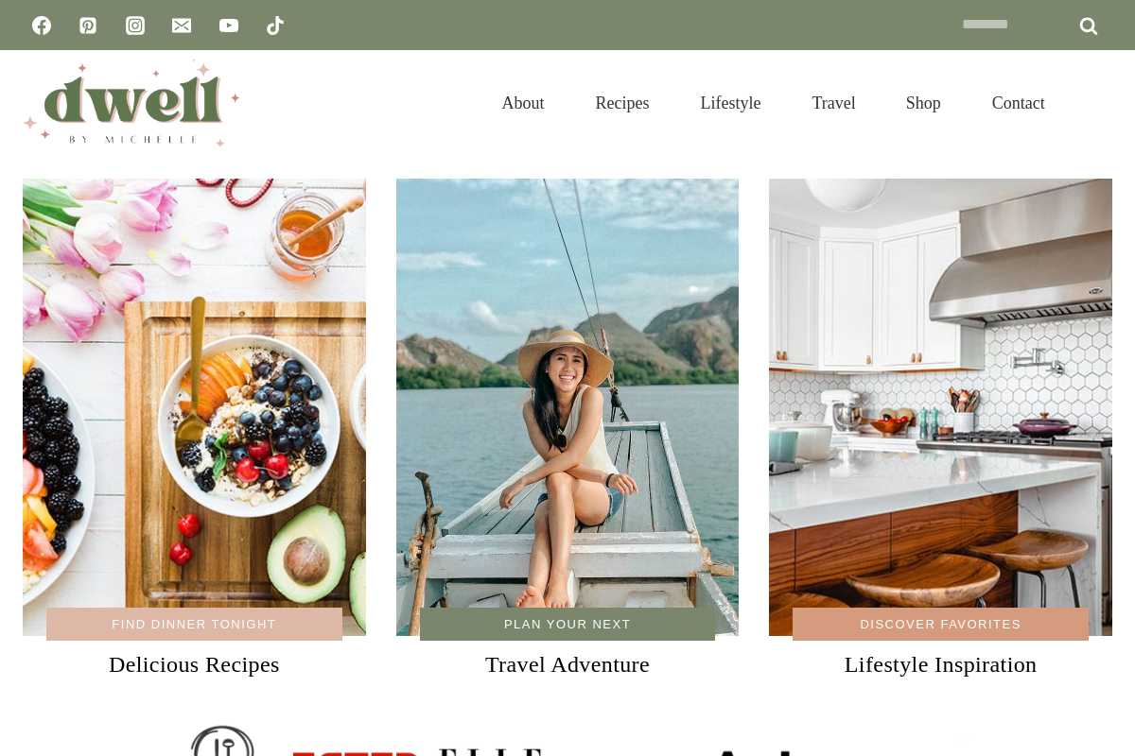 This screenshot has width=1135, height=756. What do you see at coordinates (923, 103) in the screenshot?
I see `a: Shop` at bounding box center [923, 103].